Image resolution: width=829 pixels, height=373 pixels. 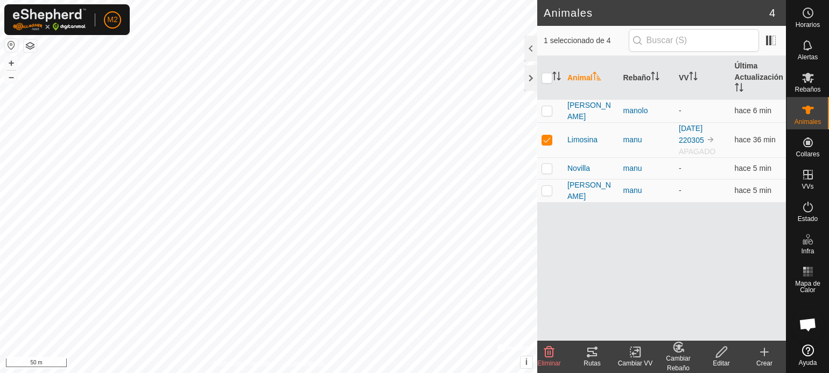 I want to click on img: Logo Gallagher, so click(x=50, y=19).